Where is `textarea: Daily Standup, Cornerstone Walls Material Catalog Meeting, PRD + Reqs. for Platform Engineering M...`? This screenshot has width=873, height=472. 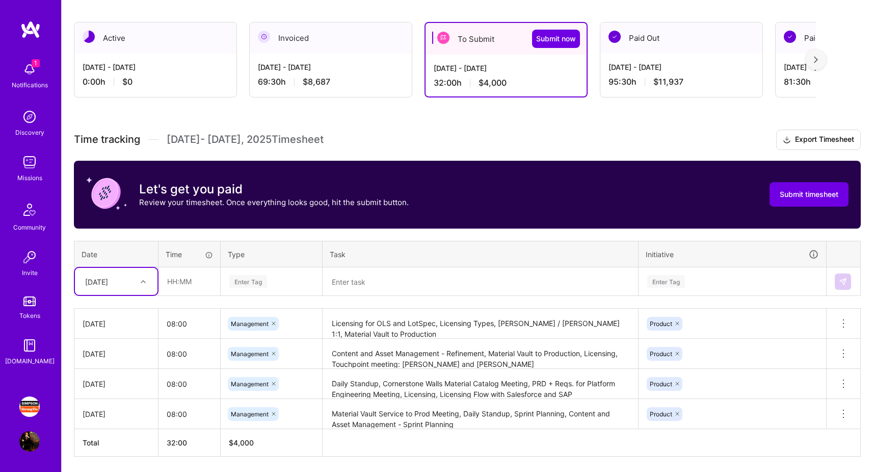
textarea: Daily Standup, Cornerstone Walls Material Catalog Meeting, PRD + Reqs. for Platform Engineering M... is located at coordinates (480, 383).